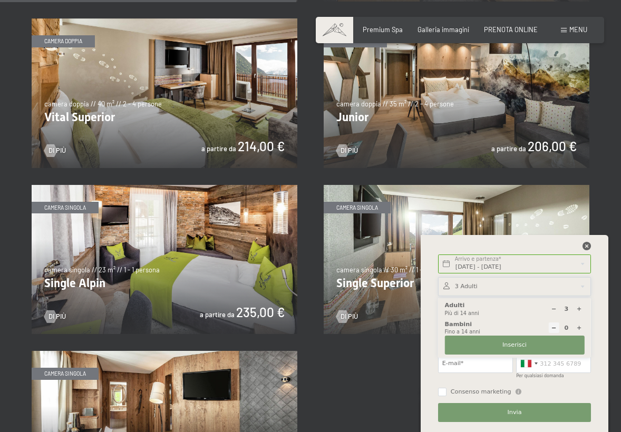 This screenshot has height=432, width=621. What do you see at coordinates (164, 354) in the screenshot?
I see `a: Single Relax` at bounding box center [164, 354].